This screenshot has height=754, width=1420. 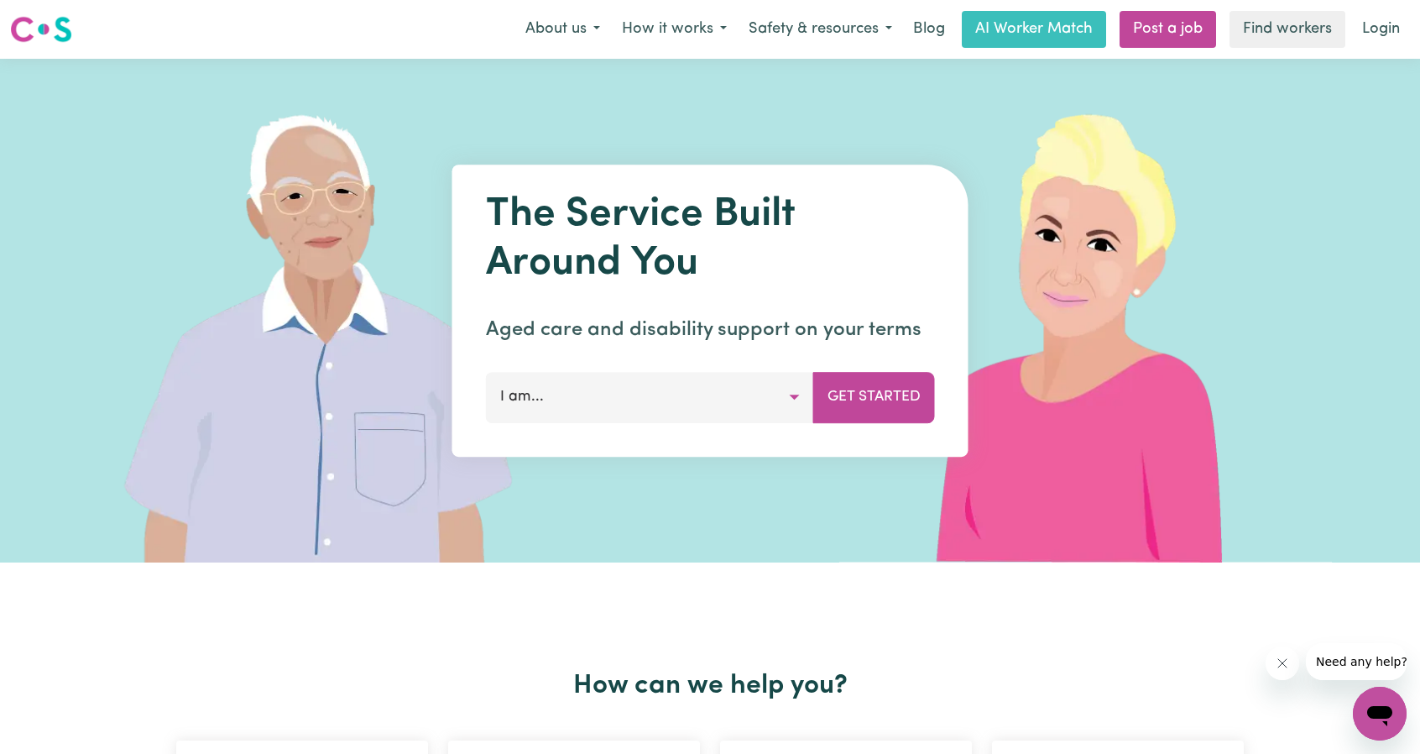 What do you see at coordinates (562, 29) in the screenshot?
I see `button: About us` at bounding box center [562, 29].